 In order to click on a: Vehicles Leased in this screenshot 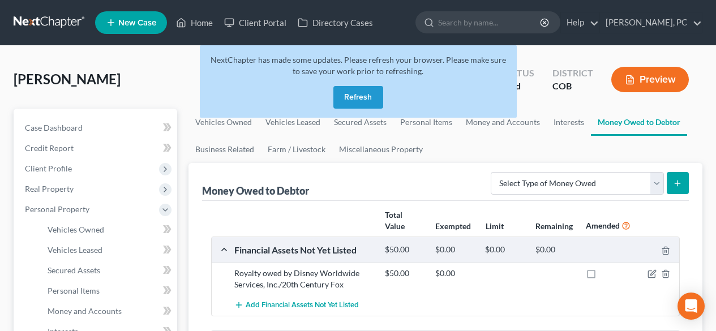, I will do `click(108, 250)`.